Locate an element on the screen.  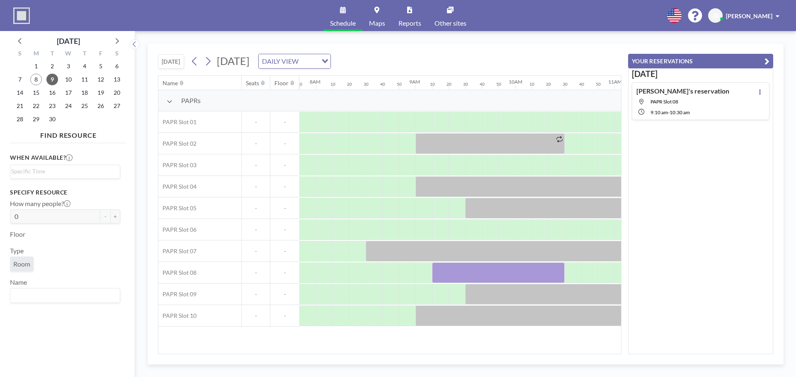
span: PAPR Slot 07 is located at coordinates (177, 252).